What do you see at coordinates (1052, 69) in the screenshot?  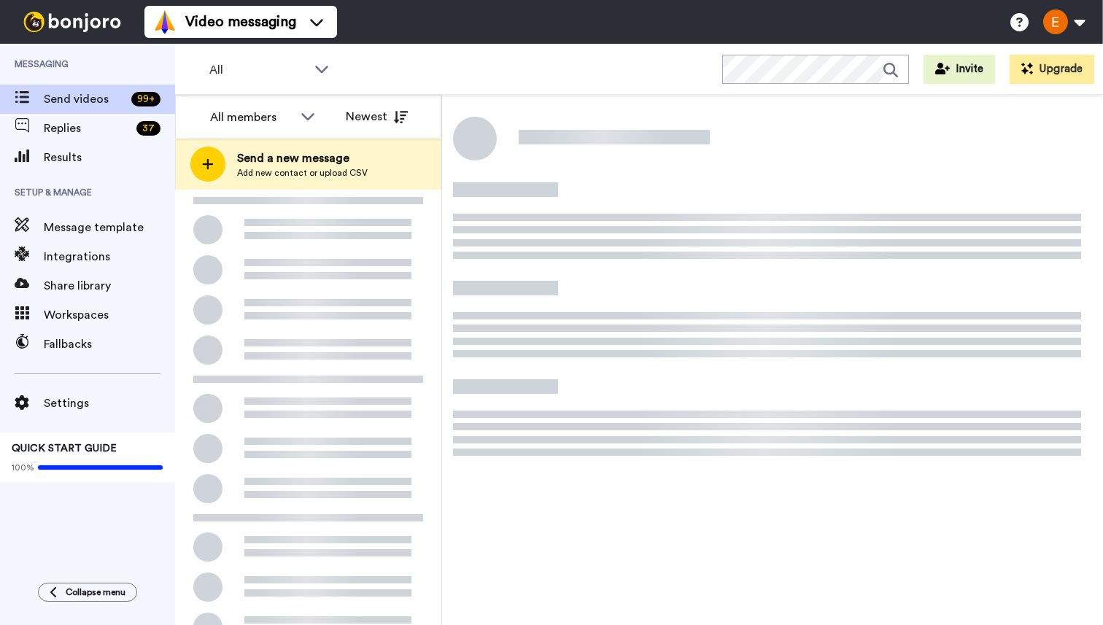 I see `button: Upgrade` at bounding box center [1052, 69].